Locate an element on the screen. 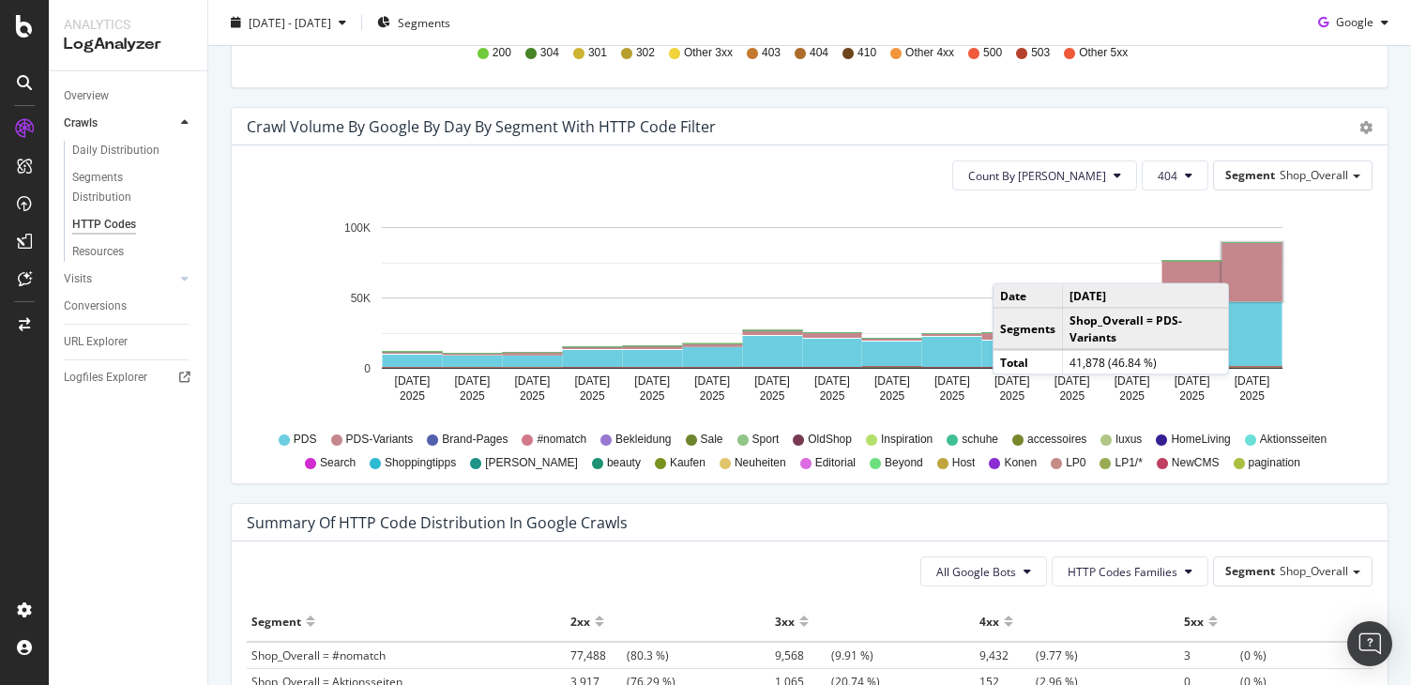  div: Crawls is located at coordinates (81, 123).